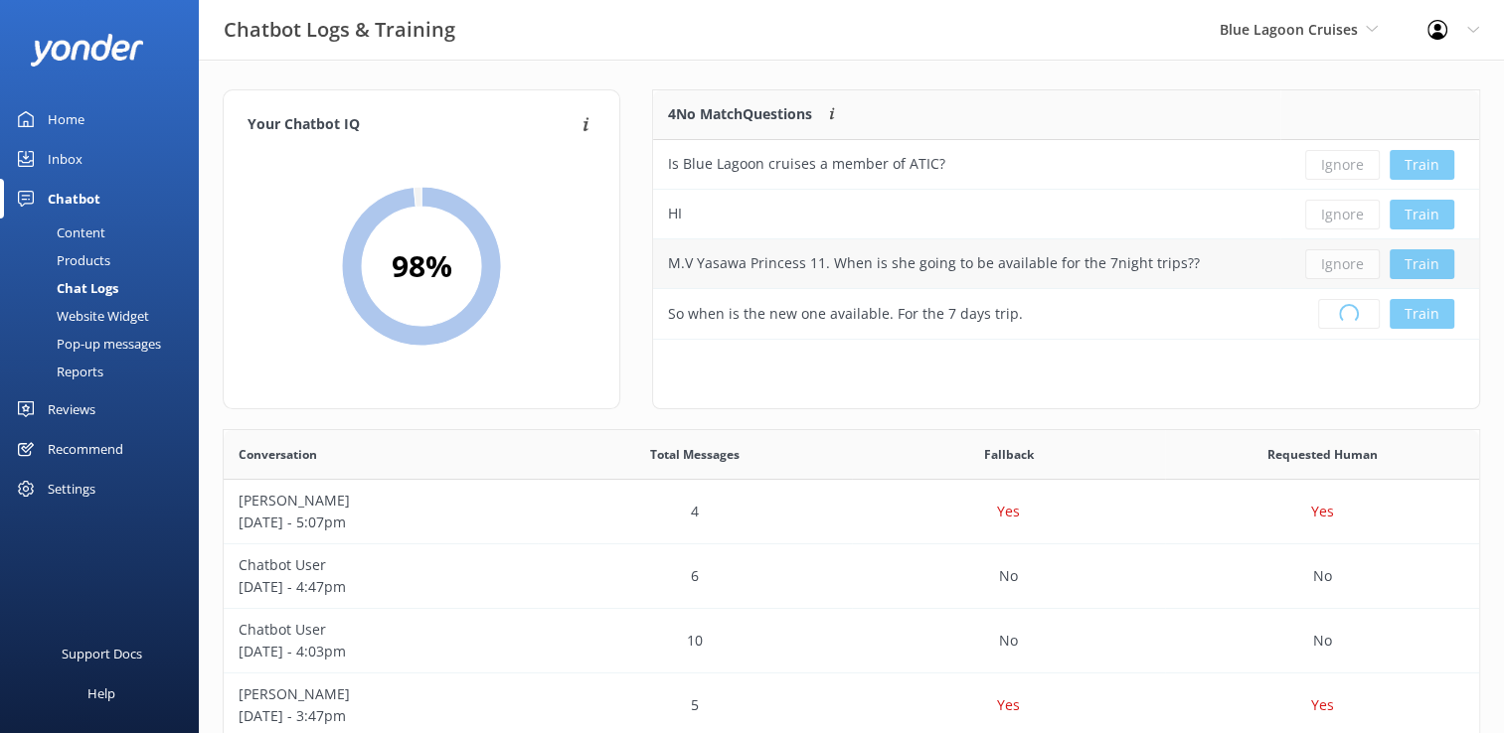 The height and width of the screenshot is (733, 1504). I want to click on span: Total Messages, so click(695, 454).